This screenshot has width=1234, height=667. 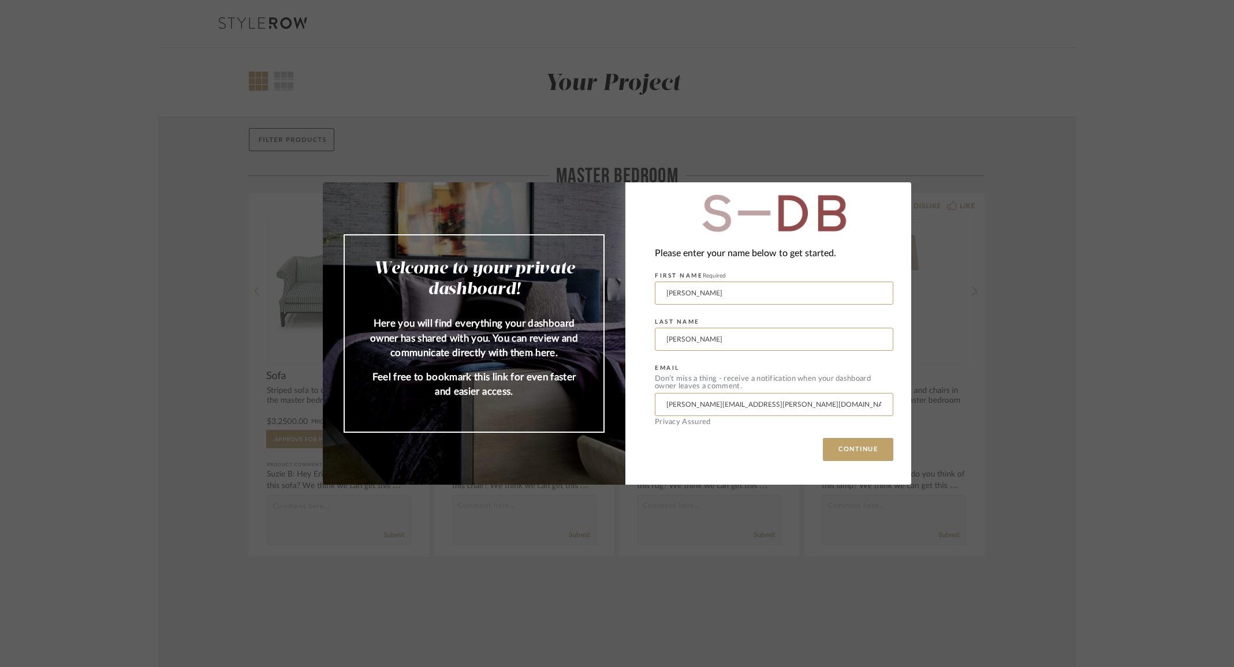 What do you see at coordinates (474, 384) in the screenshot?
I see `p: Feel free to bookmark this link for even faster and easier access.` at bounding box center [474, 384].